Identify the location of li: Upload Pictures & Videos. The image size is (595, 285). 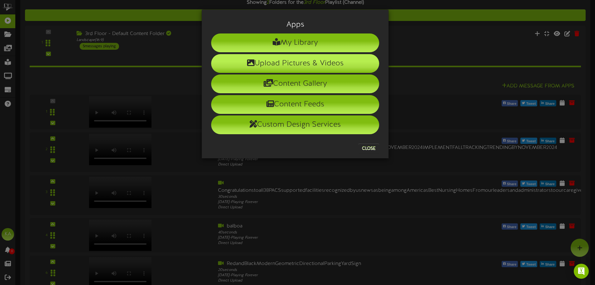
(295, 63).